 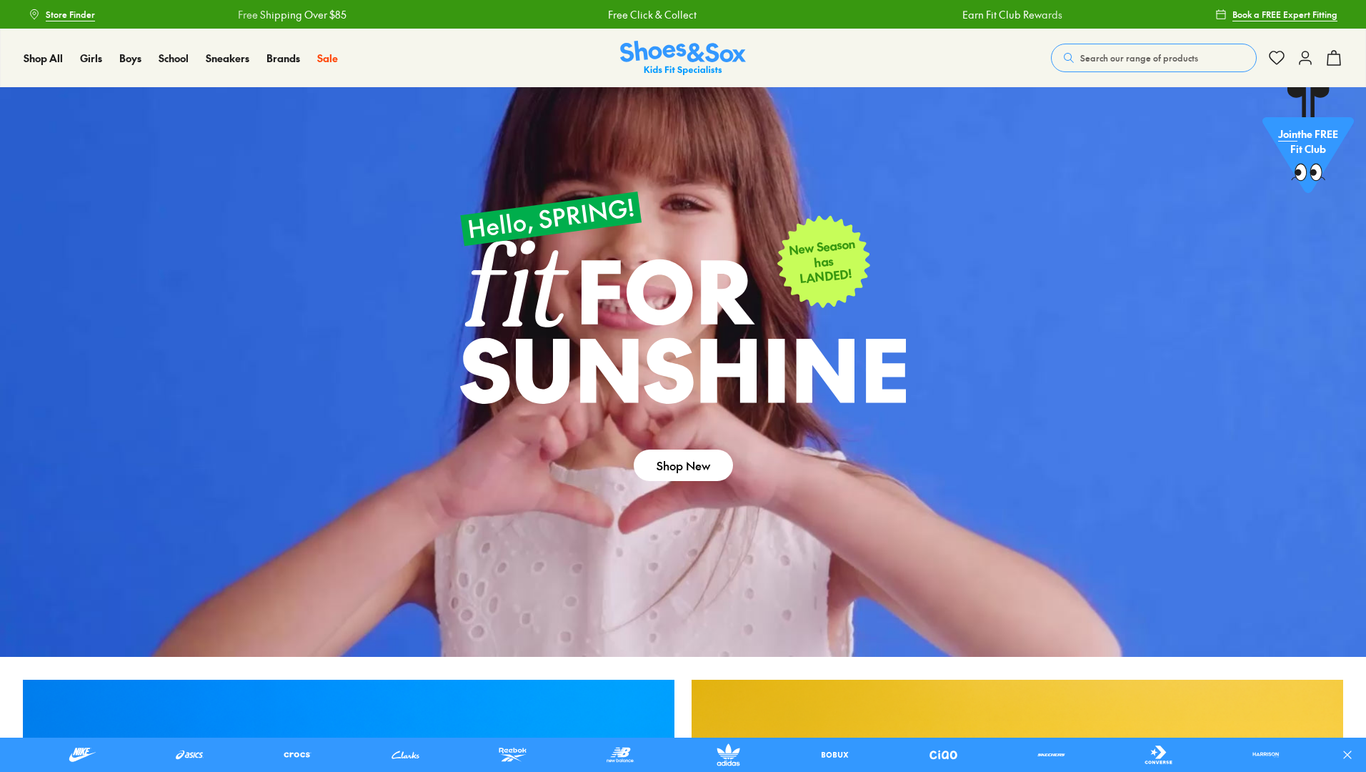 I want to click on a: Free Shipping Over $85, so click(x=292, y=14).